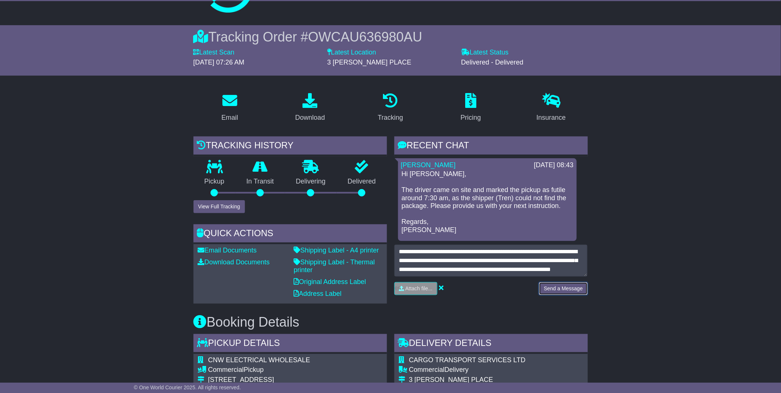  Describe the element at coordinates (260, 182) in the screenshot. I see `p: In Transit` at that location.